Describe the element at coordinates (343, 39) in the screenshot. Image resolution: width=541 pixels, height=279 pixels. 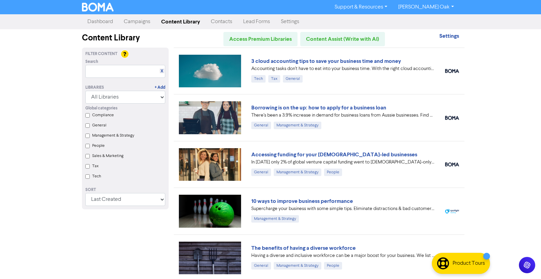
I see `a: Content Assist (Write with AI)` at that location.